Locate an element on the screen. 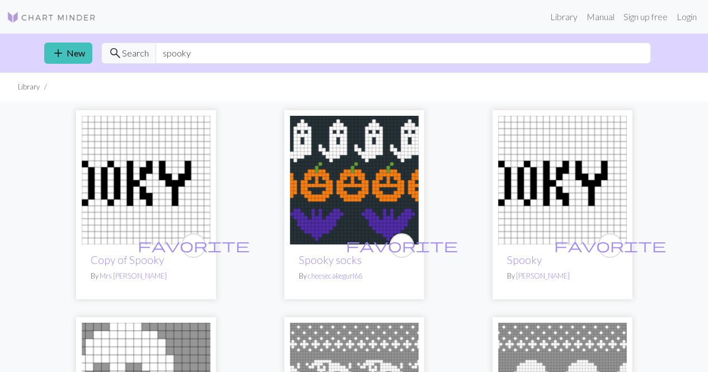 The height and width of the screenshot is (372, 708). span: add is located at coordinates (58, 53).